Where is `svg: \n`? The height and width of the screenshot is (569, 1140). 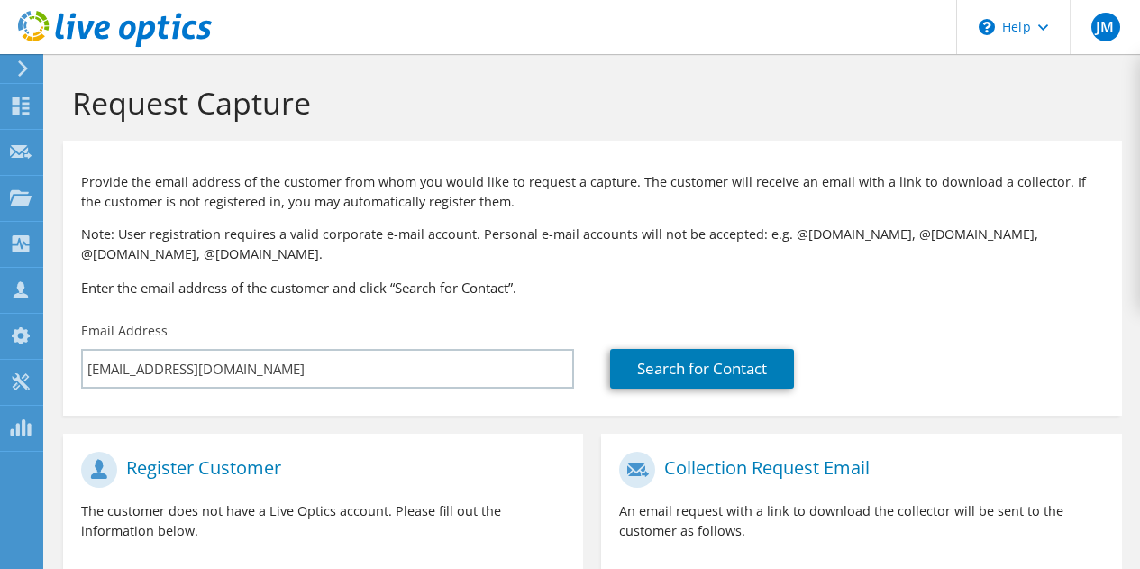
svg: \n is located at coordinates (987, 27).